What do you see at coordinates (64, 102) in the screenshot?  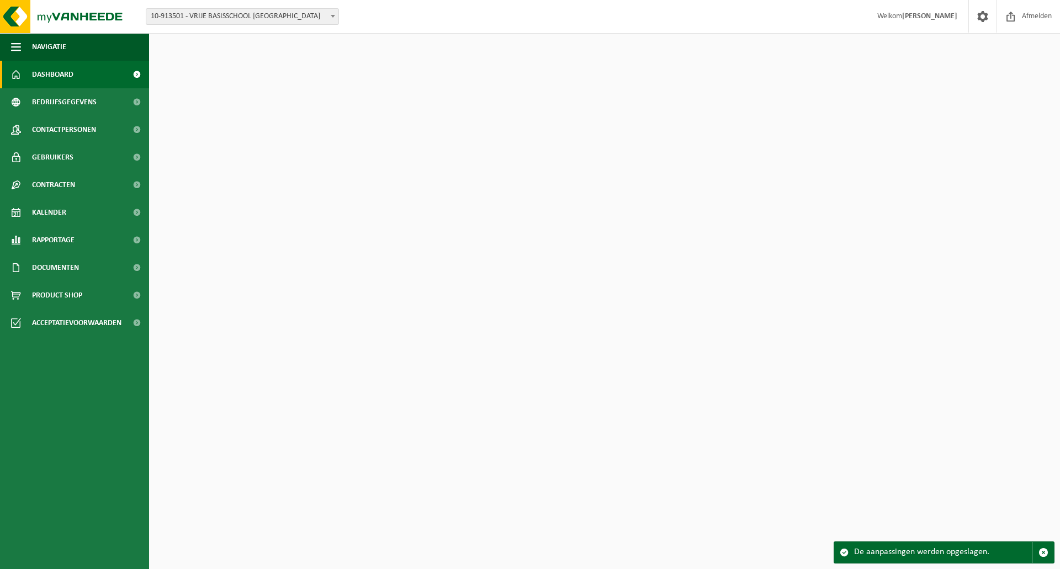 I see `span: Bedrijfsgegevens` at bounding box center [64, 102].